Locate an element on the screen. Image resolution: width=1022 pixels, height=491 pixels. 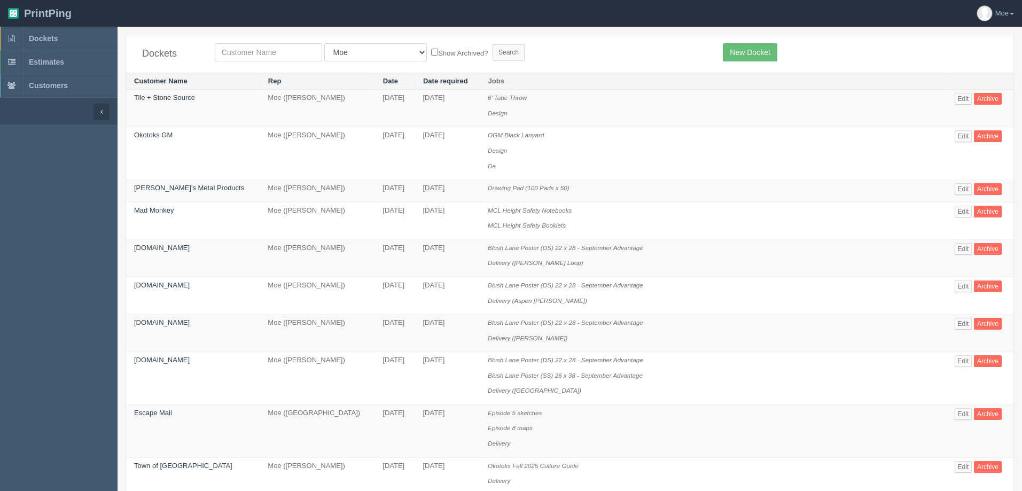
input: Search is located at coordinates (509, 52).